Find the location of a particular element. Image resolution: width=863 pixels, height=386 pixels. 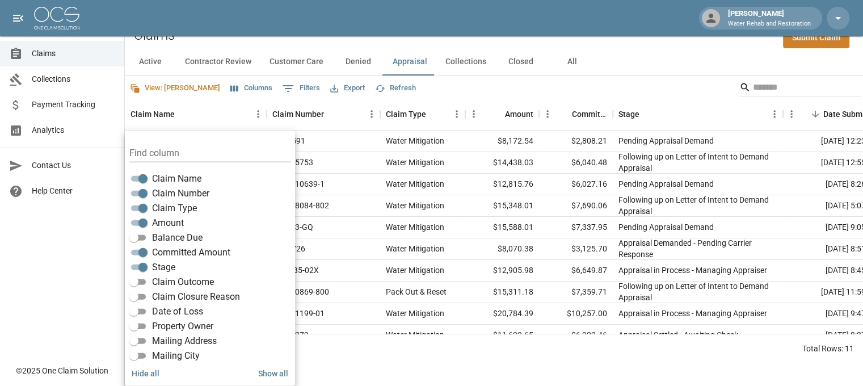

span: Mailing Address is located at coordinates (184, 341).